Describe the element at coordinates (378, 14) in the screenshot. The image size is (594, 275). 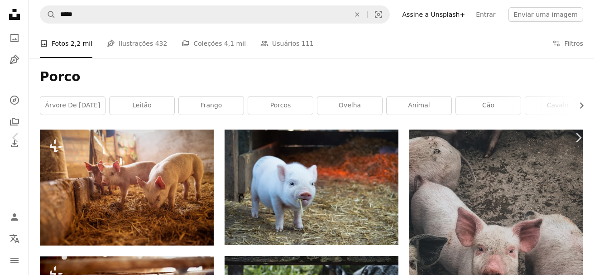
I see `button: Pesquisa visual` at that location.